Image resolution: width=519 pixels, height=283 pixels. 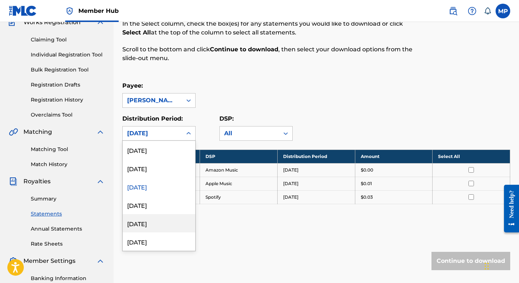 I want to click on td: Amazon Music, so click(x=239, y=170).